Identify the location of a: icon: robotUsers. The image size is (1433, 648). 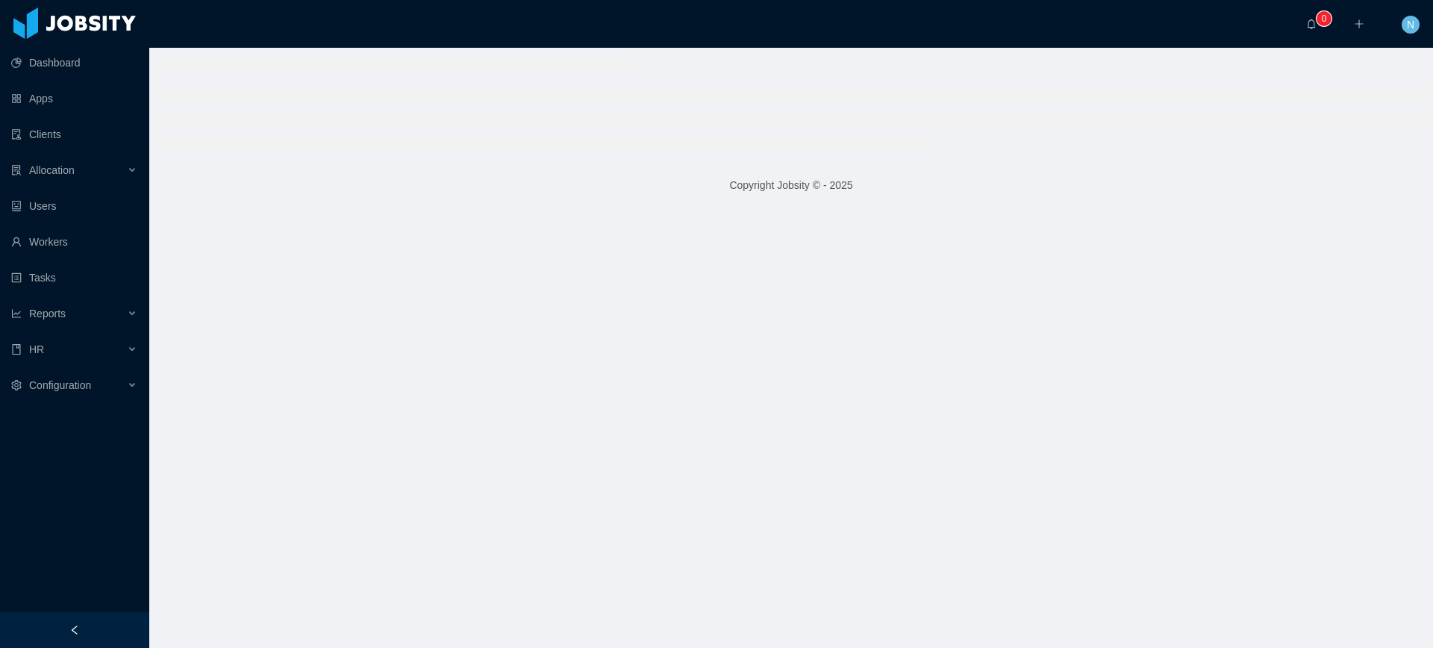
(74, 206).